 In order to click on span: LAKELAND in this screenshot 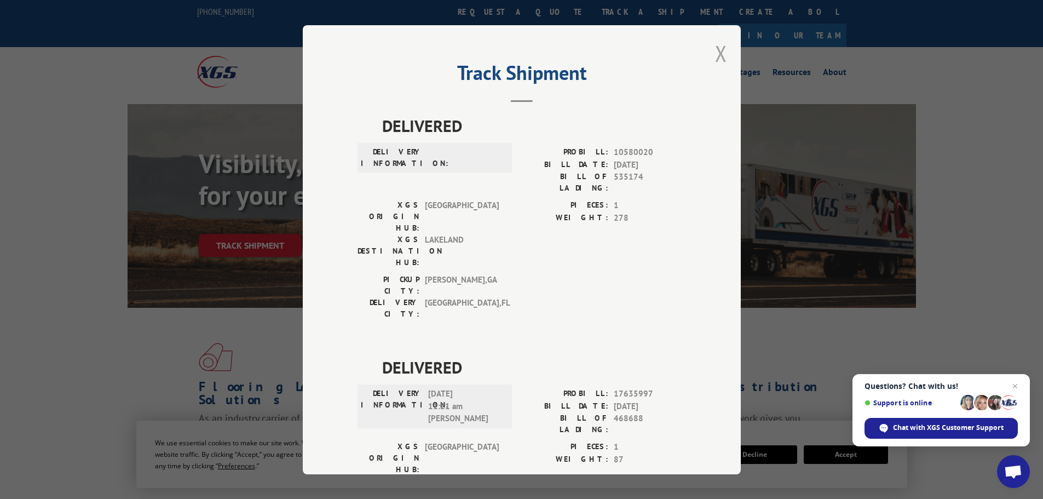, I will do `click(462, 251)`.